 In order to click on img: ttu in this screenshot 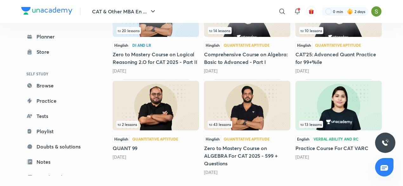, I will do `click(385, 142)`.